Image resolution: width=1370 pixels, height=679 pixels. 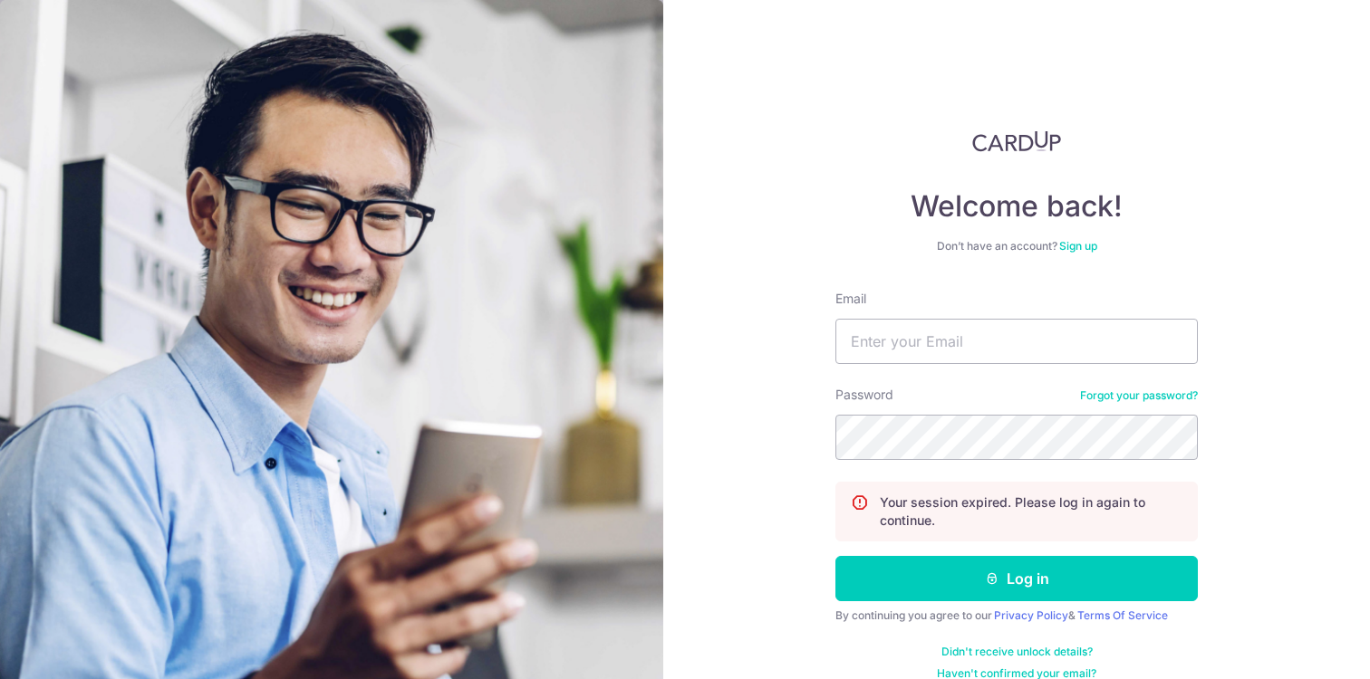 What do you see at coordinates (1016, 616) in the screenshot?
I see `div: By continuing you agree to our &` at bounding box center [1016, 616].